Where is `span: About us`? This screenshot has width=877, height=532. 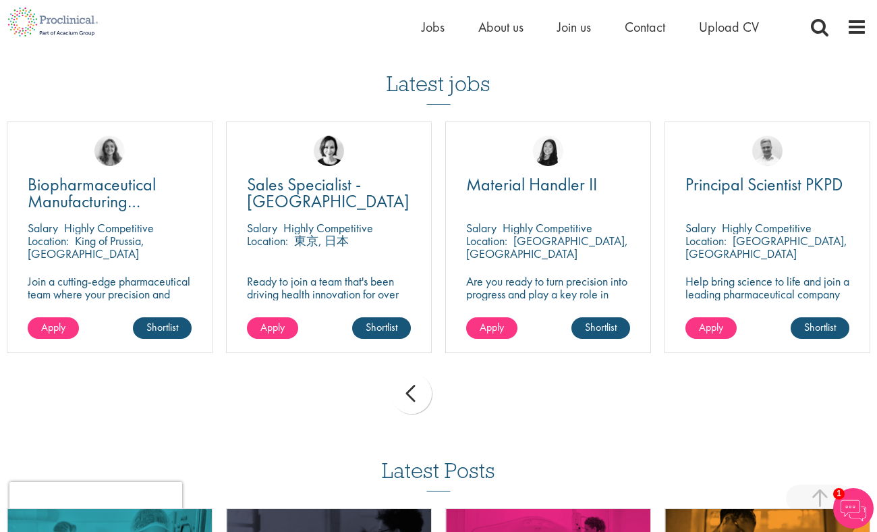
span: About us is located at coordinates (501, 27).